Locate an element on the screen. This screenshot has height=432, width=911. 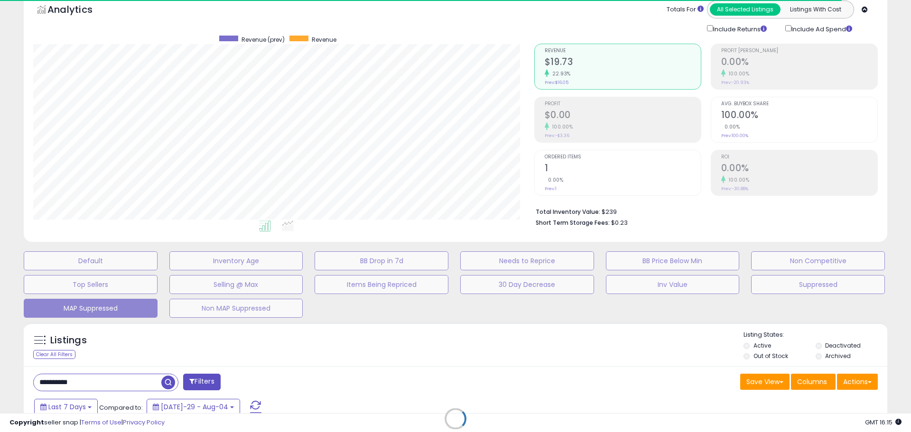
small: Prev: 1 is located at coordinates (550, 189).